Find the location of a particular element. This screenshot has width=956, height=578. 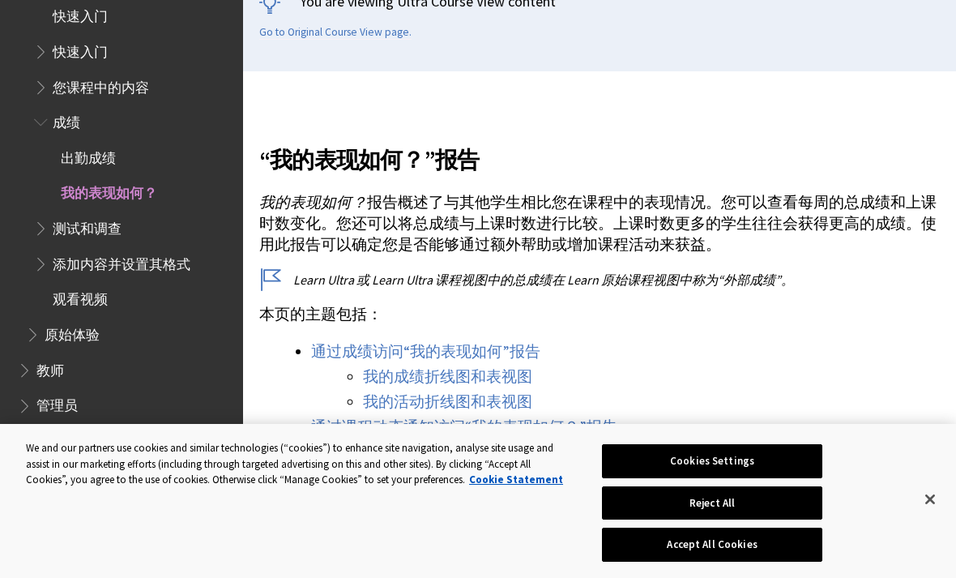

span: 测试和调查 is located at coordinates (87, 225).